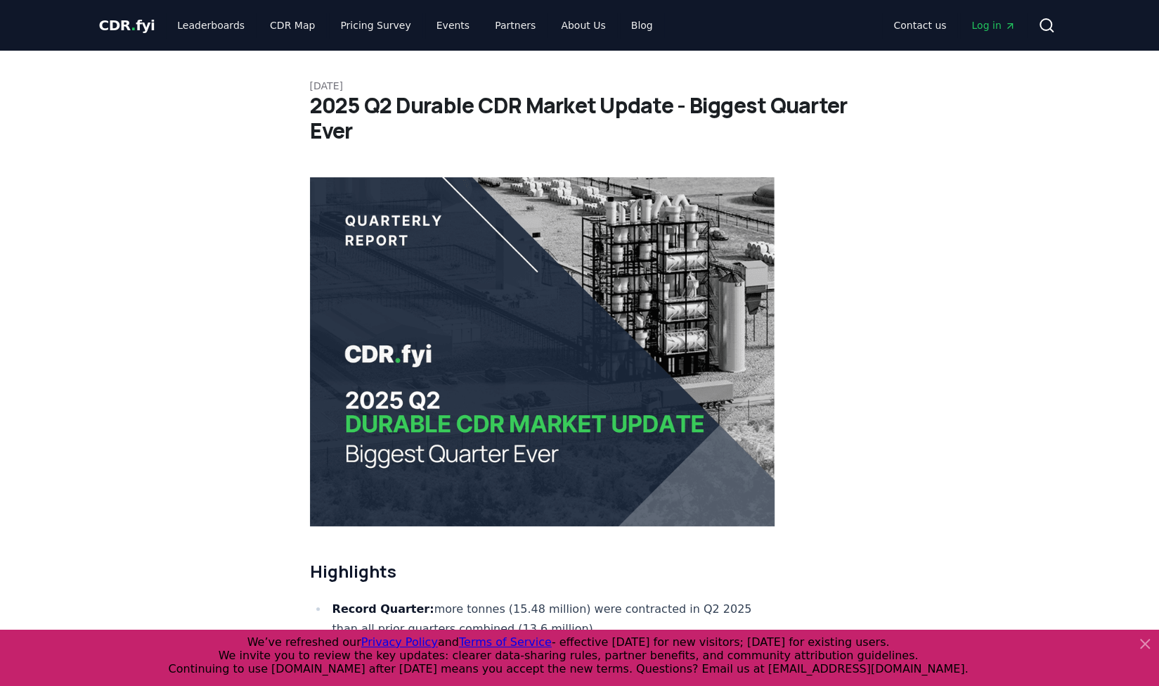  Describe the element at coordinates (552, 619) in the screenshot. I see `li: more tonnes (15.48 million) were contracted in Q2 2025 than all prior quarters combined (13.6 mil...` at that location.